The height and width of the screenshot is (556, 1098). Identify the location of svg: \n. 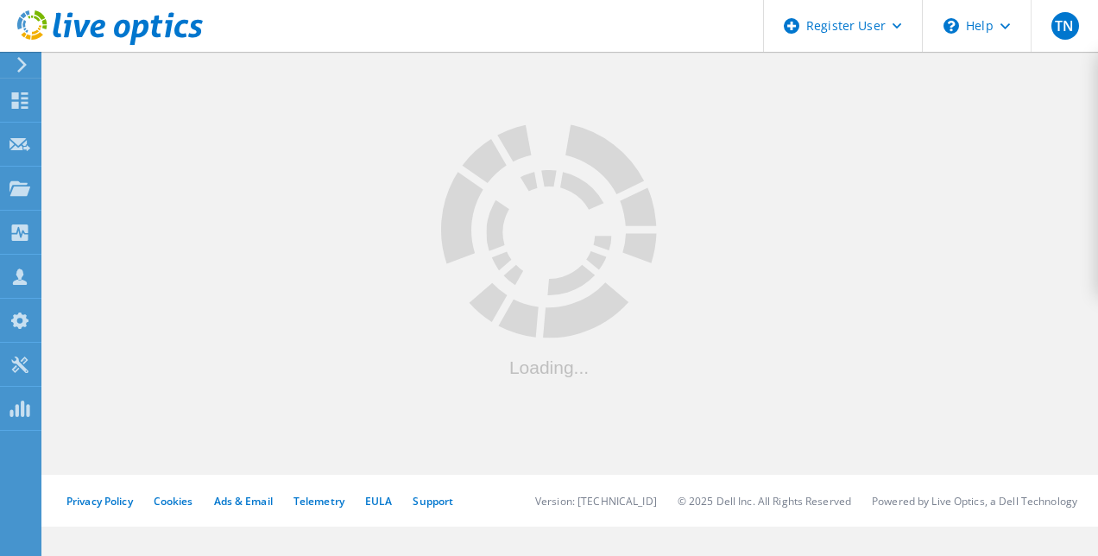
(952, 26).